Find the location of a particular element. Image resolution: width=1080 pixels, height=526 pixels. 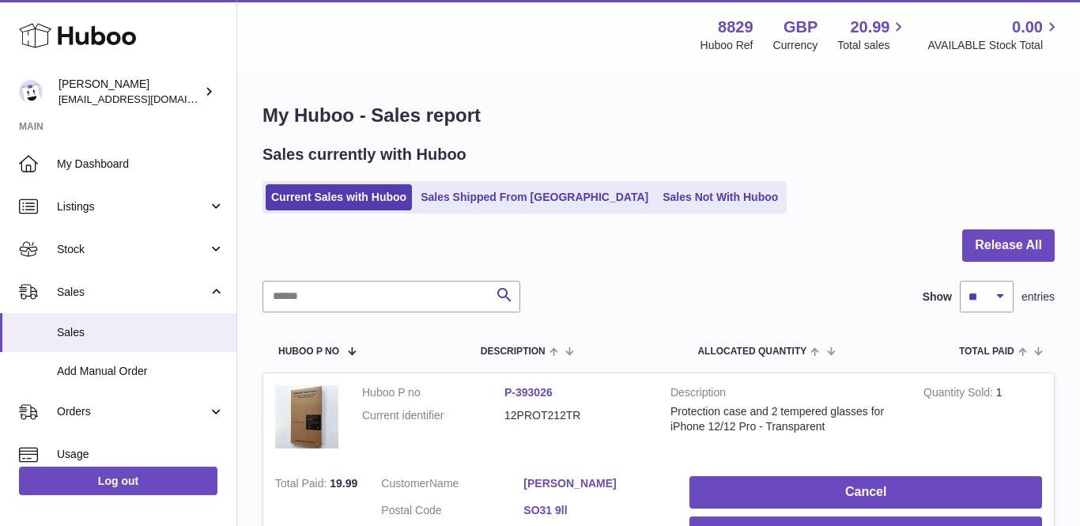

span: 19.99 is located at coordinates (343, 483).